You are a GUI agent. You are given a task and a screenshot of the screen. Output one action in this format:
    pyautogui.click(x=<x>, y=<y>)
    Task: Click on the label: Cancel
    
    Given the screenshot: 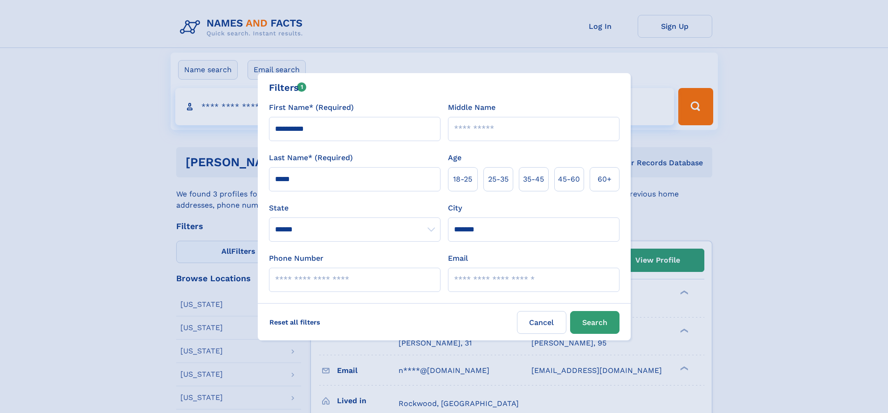 What is the action you would take?
    pyautogui.click(x=542, y=323)
    